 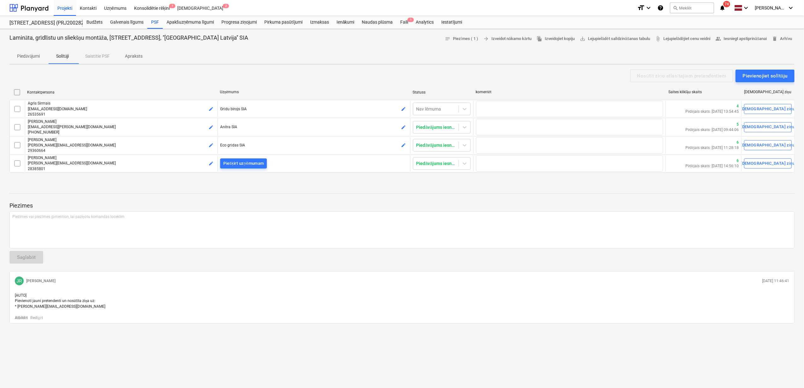 I want to click on div: Galvenais līgums, so click(x=127, y=22).